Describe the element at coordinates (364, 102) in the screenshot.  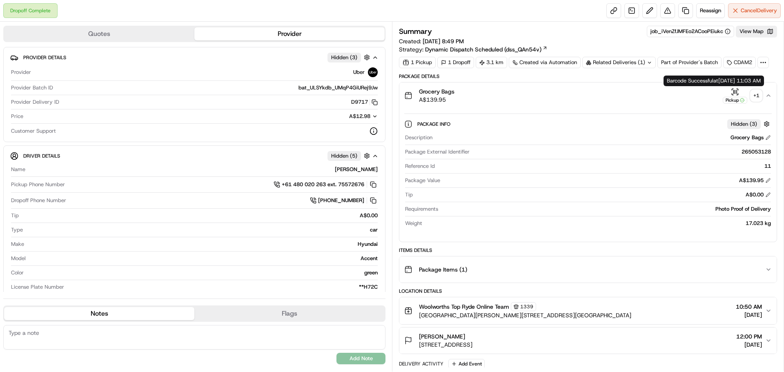
I see `button: D9717` at that location.